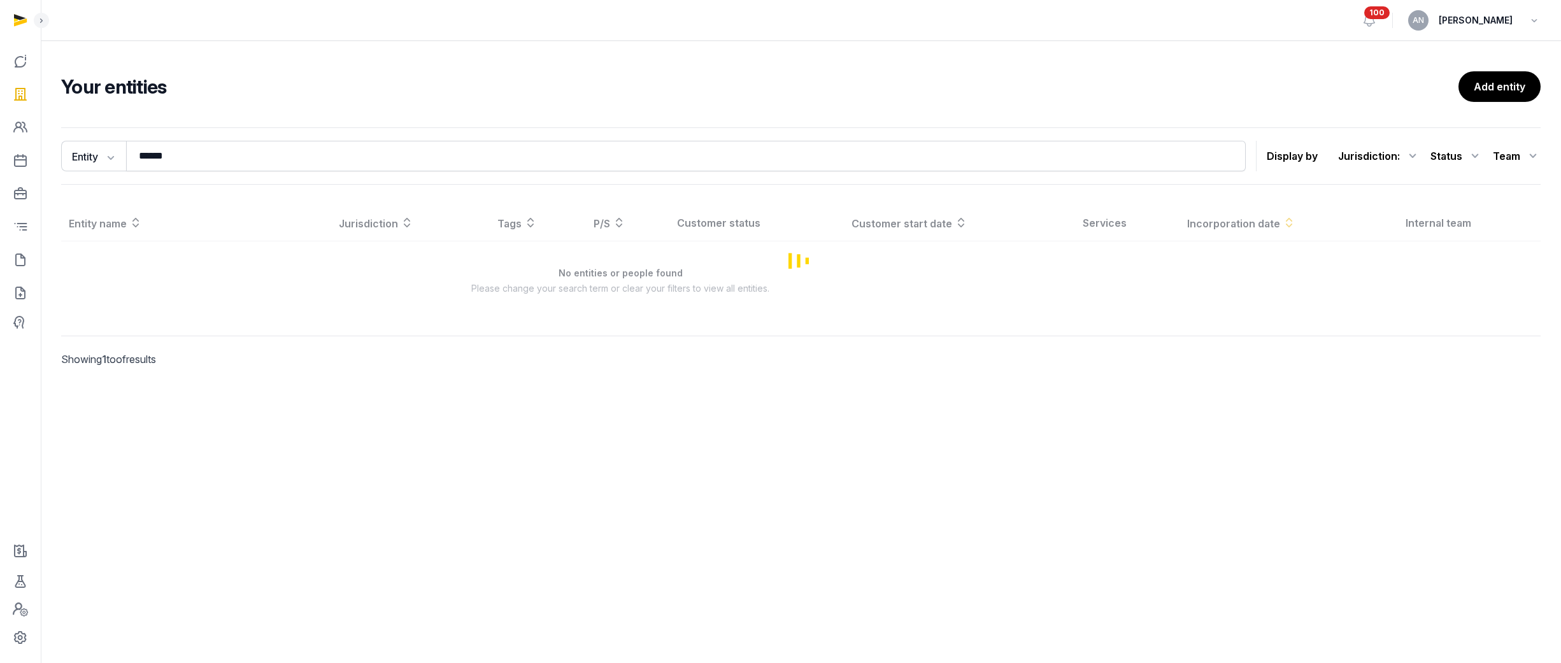 This screenshot has height=663, width=1561. I want to click on a: Add entity, so click(1499, 87).